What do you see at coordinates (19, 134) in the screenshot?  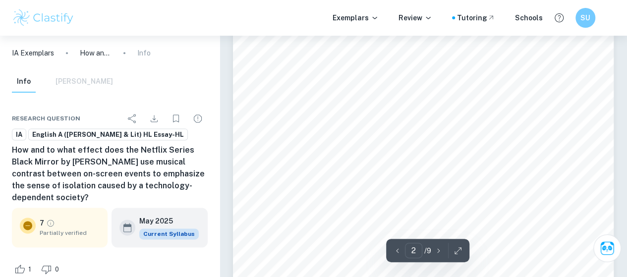 I see `a: IA` at bounding box center [19, 134].